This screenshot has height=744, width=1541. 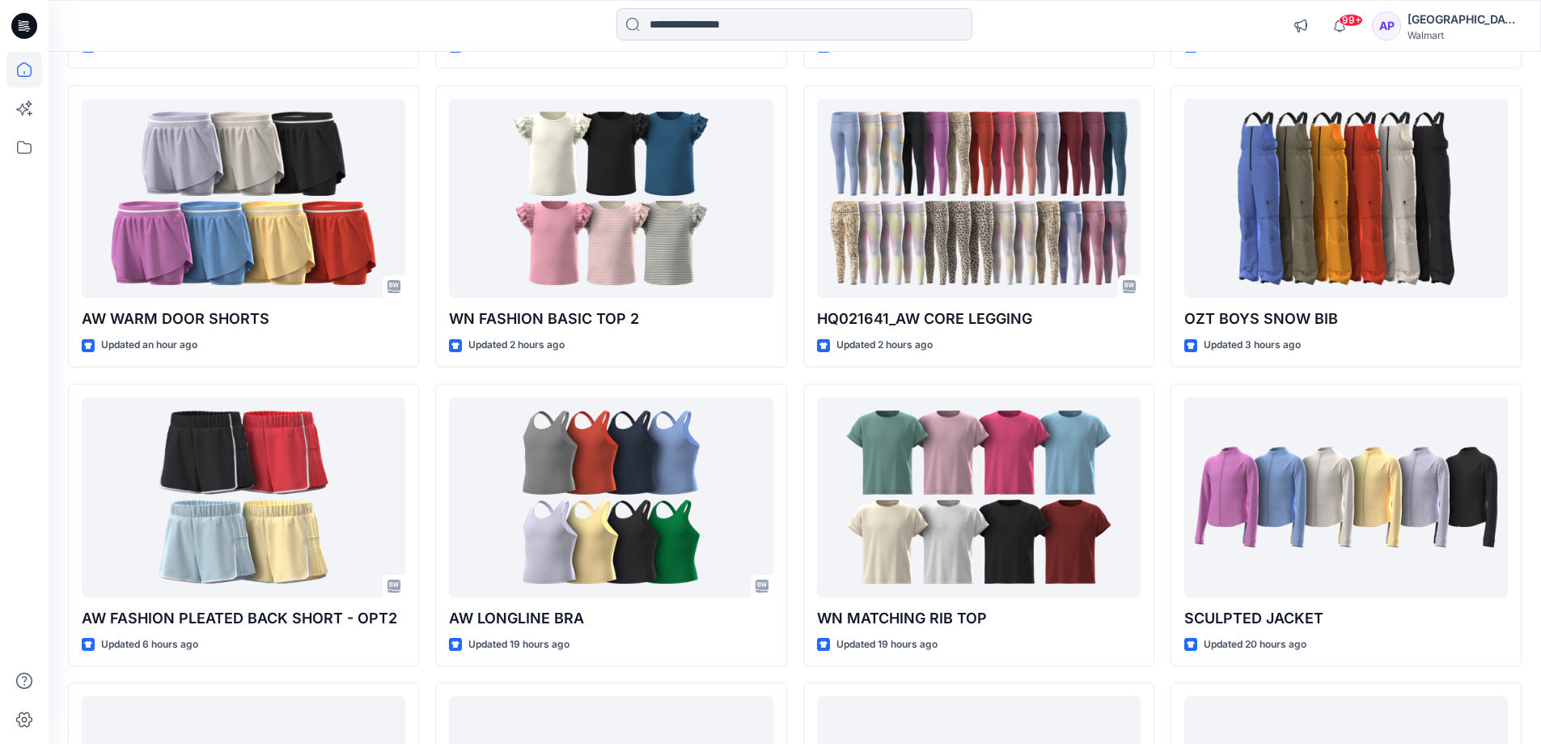 What do you see at coordinates (979, 198) in the screenshot?
I see `a: HQ021641_AW CORE LEGGING` at bounding box center [979, 198].